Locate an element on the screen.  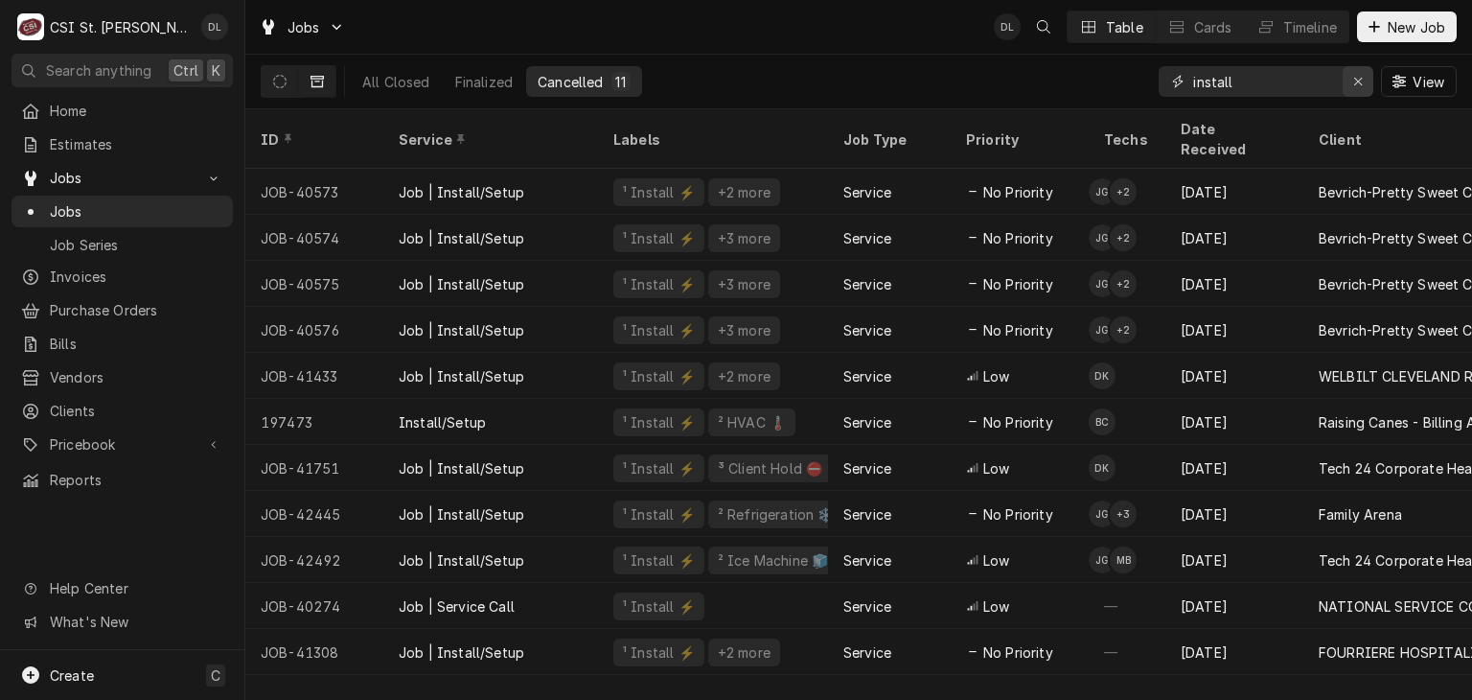
span: Clients is located at coordinates (136, 410).